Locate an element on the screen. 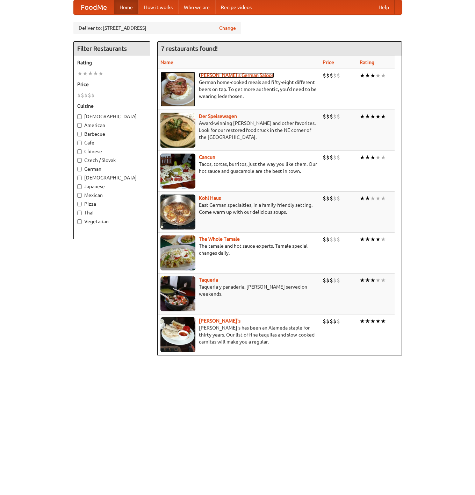 This screenshot has height=495, width=475. a: Kohl Haus is located at coordinates (210, 198).